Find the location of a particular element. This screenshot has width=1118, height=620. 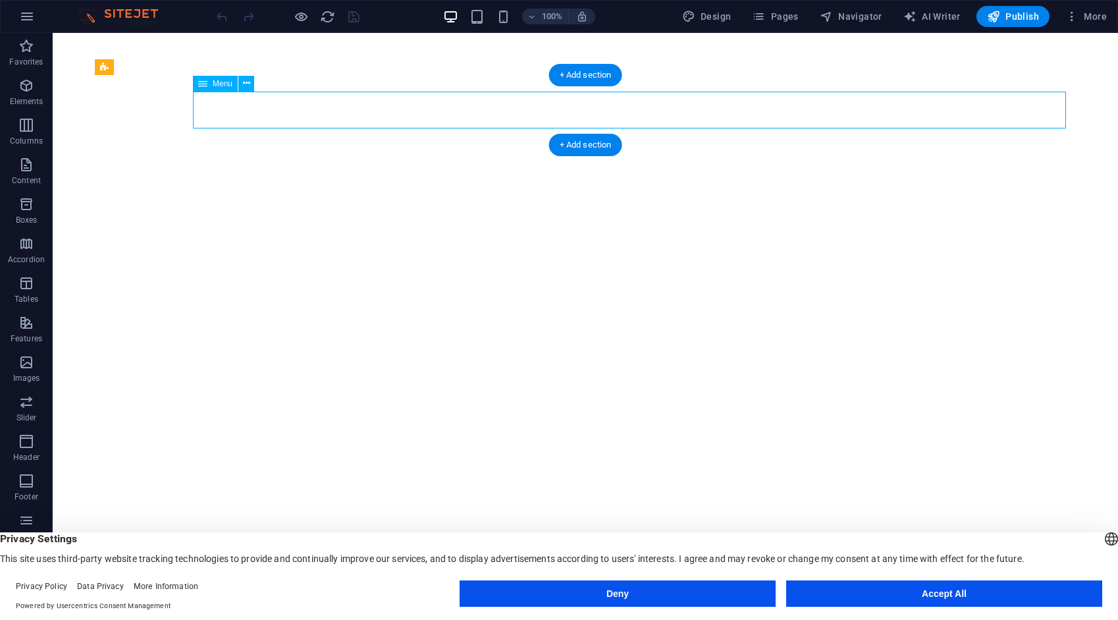

i: Reload page is located at coordinates (327, 16).